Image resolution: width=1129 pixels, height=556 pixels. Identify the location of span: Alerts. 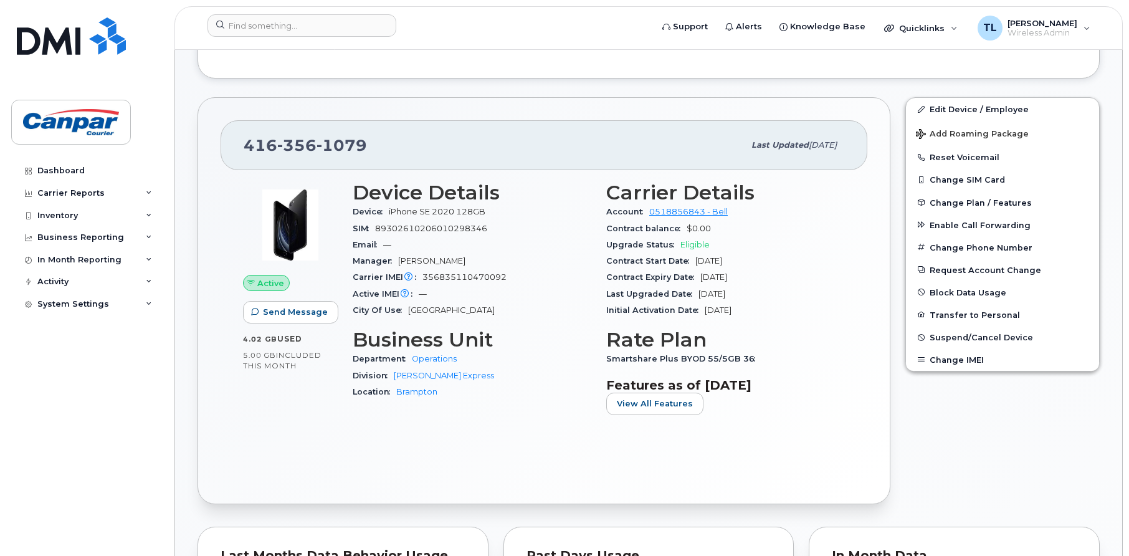
(749, 27).